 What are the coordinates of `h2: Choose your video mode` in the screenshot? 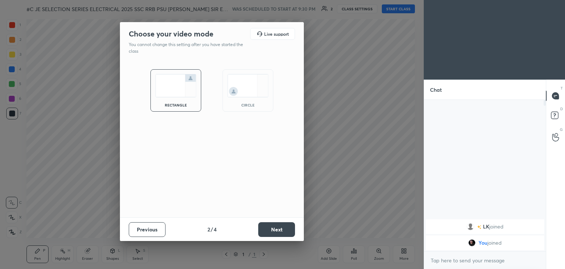 It's located at (171, 34).